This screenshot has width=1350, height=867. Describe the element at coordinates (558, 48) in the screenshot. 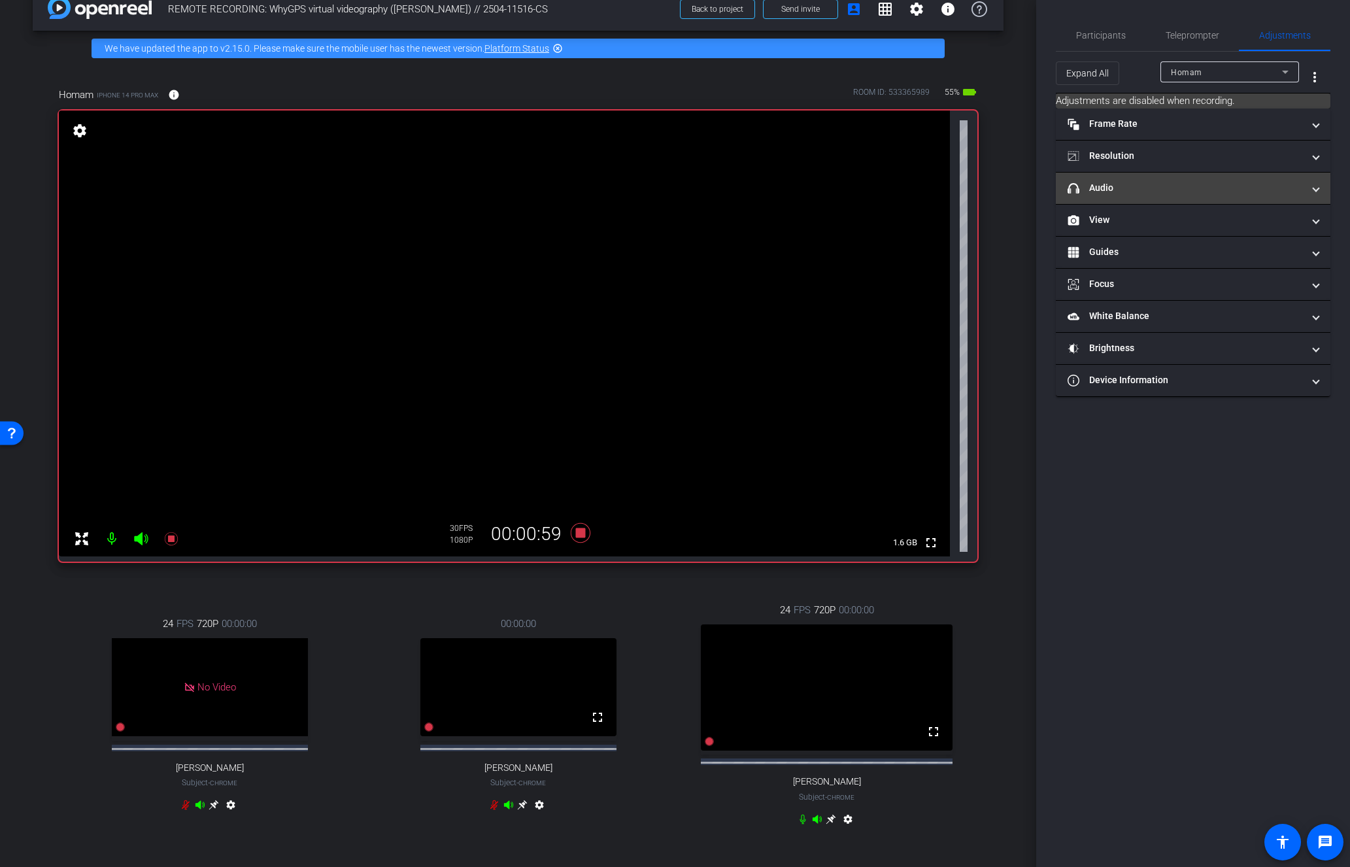

I see `mat-icon: highlight_off` at that location.